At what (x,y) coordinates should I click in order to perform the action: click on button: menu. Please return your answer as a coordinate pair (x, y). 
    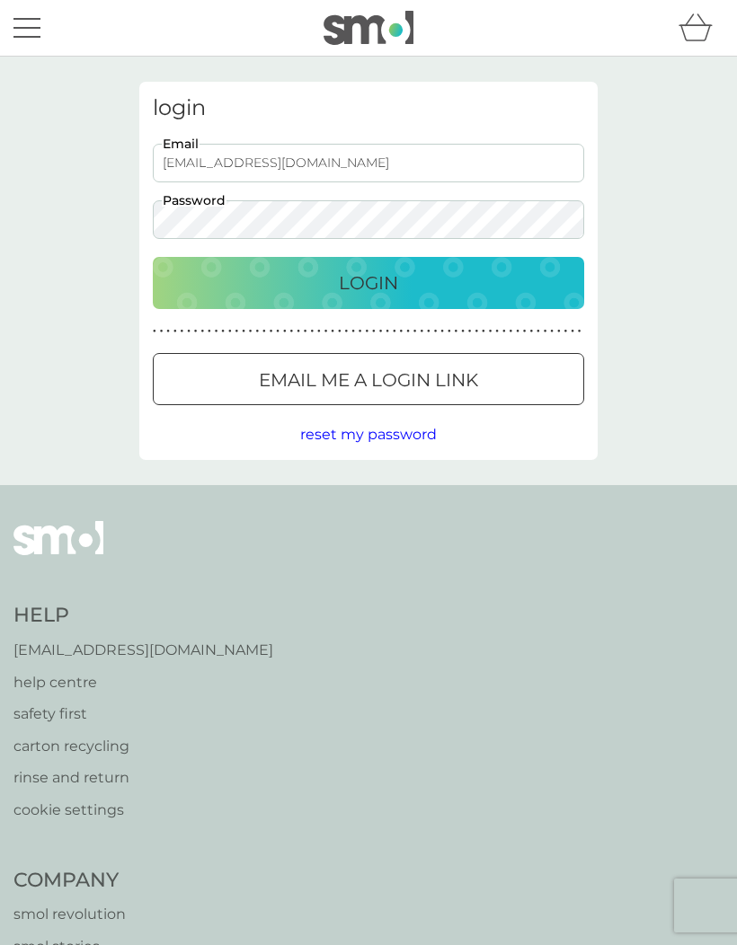
    Looking at the image, I should click on (27, 28).